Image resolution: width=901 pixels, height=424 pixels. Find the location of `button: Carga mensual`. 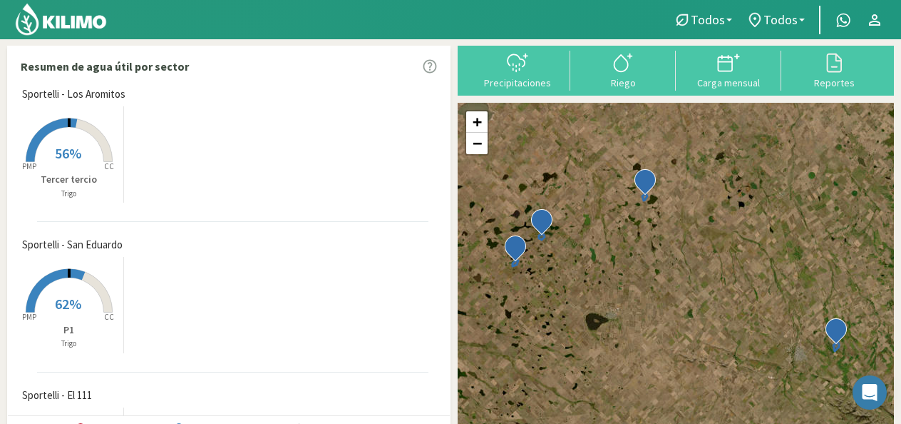

button: Carga mensual is located at coordinates (729, 69).